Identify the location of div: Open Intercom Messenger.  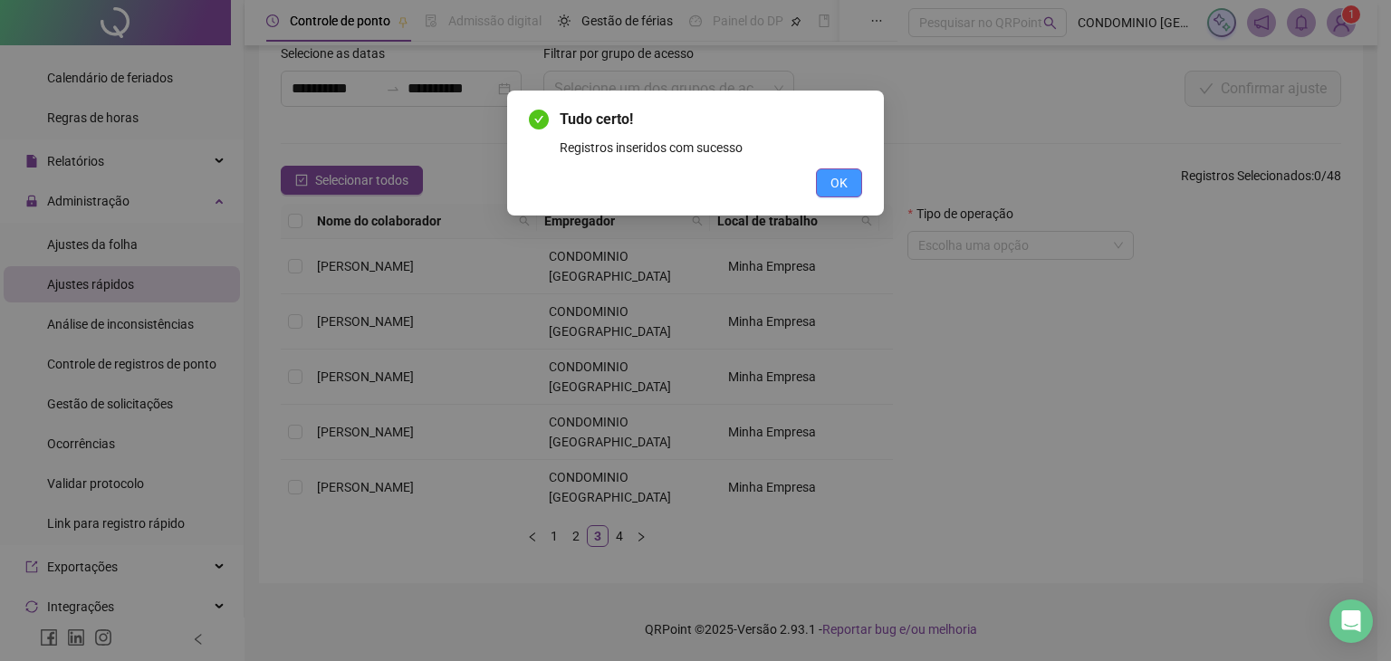
(1351, 621).